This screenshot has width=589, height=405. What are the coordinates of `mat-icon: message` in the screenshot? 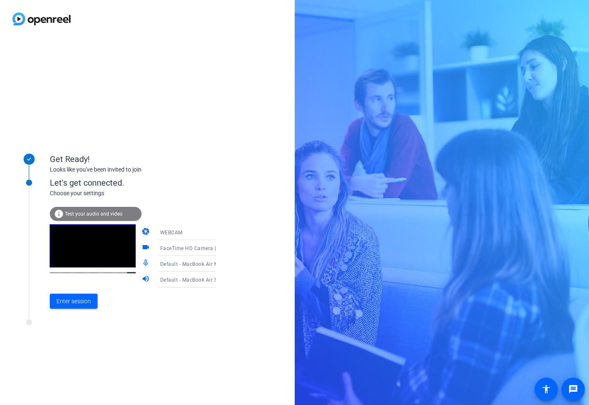 It's located at (574, 389).